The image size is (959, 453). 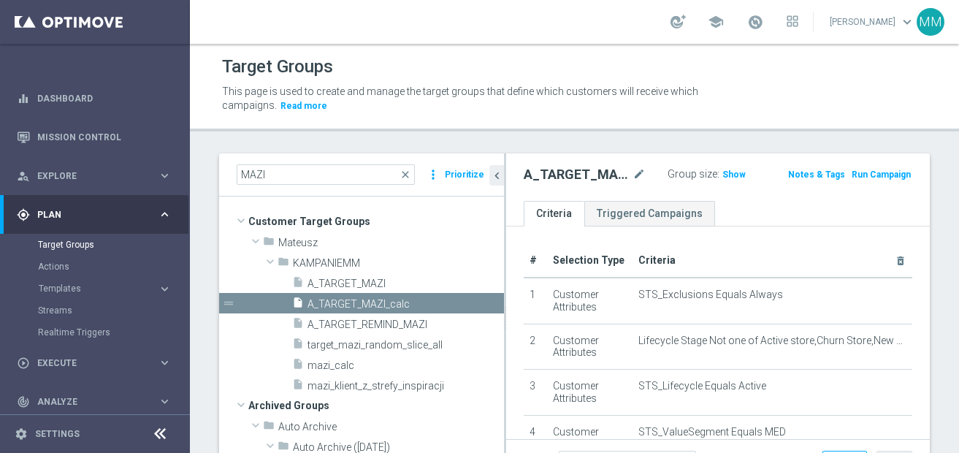 I want to click on label: Group size, so click(x=693, y=174).